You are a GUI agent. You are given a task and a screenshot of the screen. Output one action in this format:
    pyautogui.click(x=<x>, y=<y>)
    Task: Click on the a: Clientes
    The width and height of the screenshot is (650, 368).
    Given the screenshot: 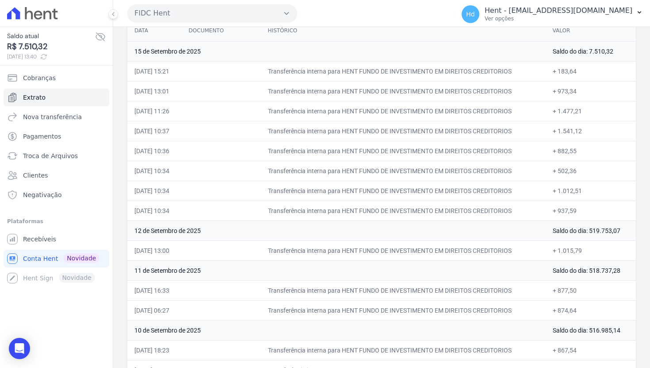 What is the action you would take?
    pyautogui.click(x=56, y=175)
    